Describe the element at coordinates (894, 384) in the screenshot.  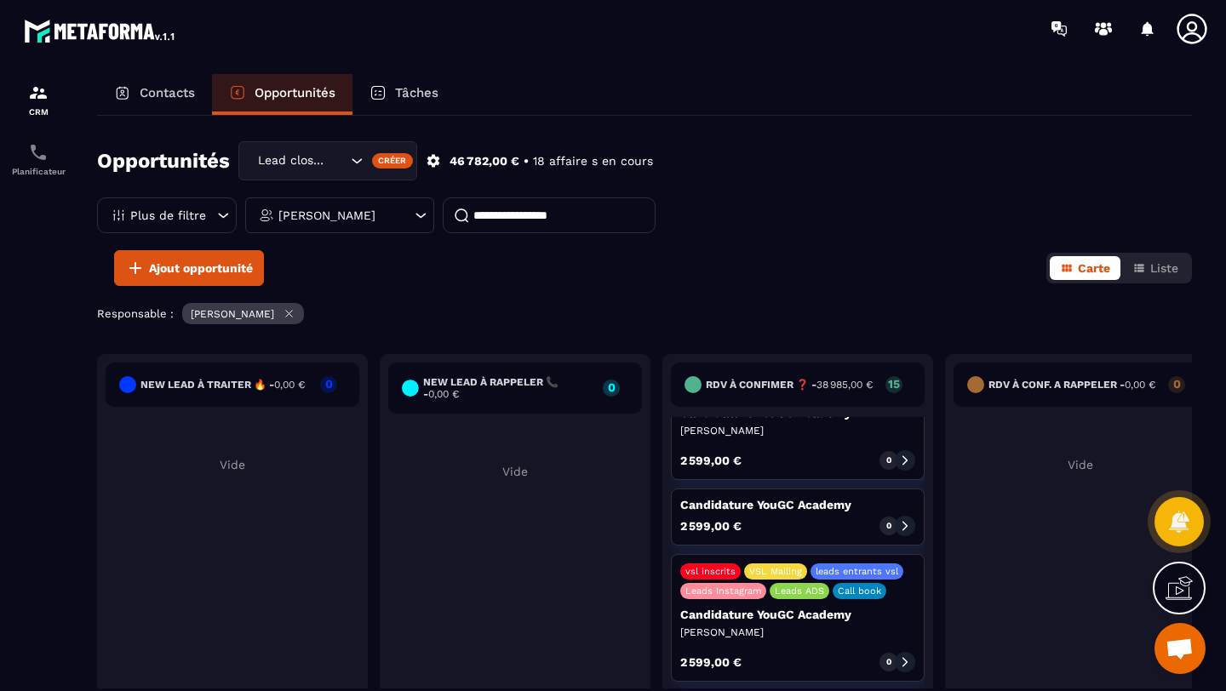
I see `p: 15` at that location.